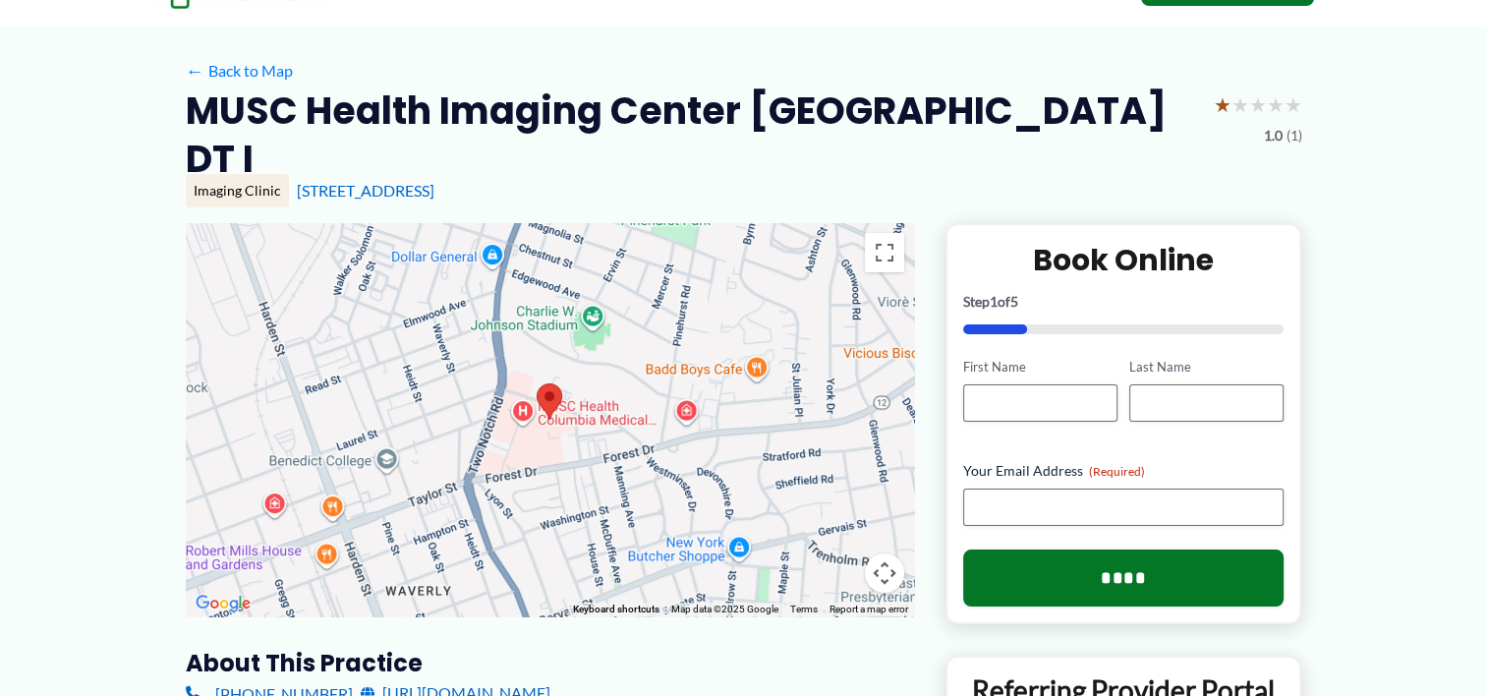 The image size is (1487, 696). Describe the element at coordinates (1123, 471) in the screenshot. I see `label: Your Email Address` at that location.